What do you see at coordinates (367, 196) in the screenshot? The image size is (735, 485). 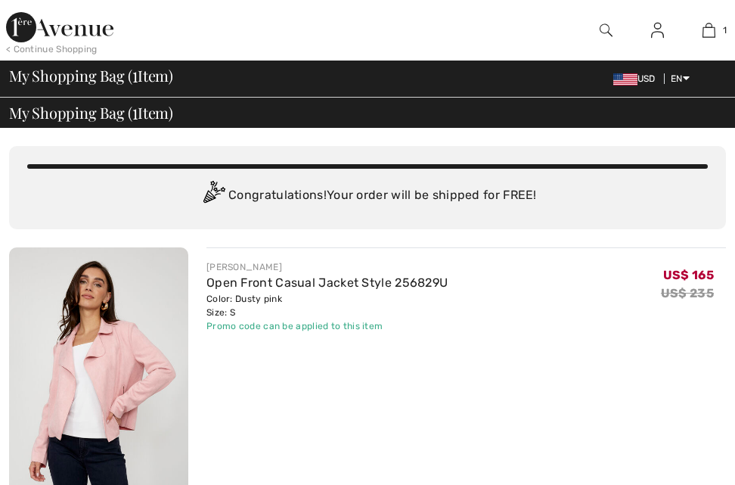 I see `div: Congratulations! Your order will be shipped for FREE!` at bounding box center [367, 196].